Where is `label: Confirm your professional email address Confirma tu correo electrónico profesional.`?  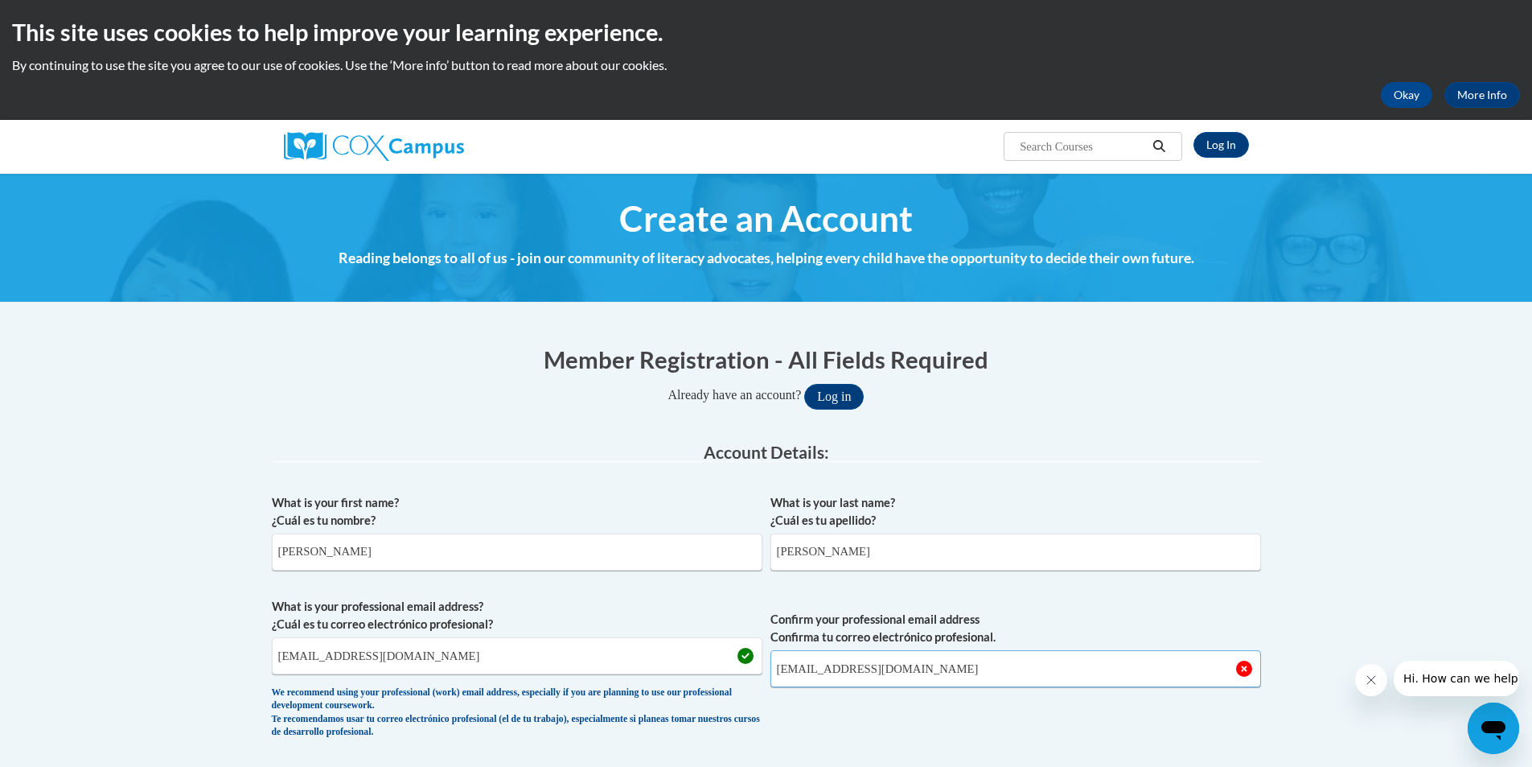
label: Confirm your professional email address Confirma tu correo electrónico profesional. is located at coordinates (1016, 628).